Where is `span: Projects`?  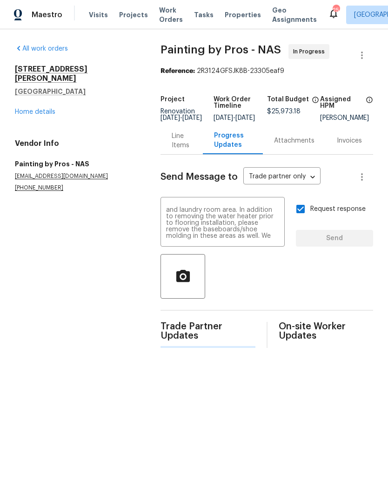 span: Projects is located at coordinates (133, 15).